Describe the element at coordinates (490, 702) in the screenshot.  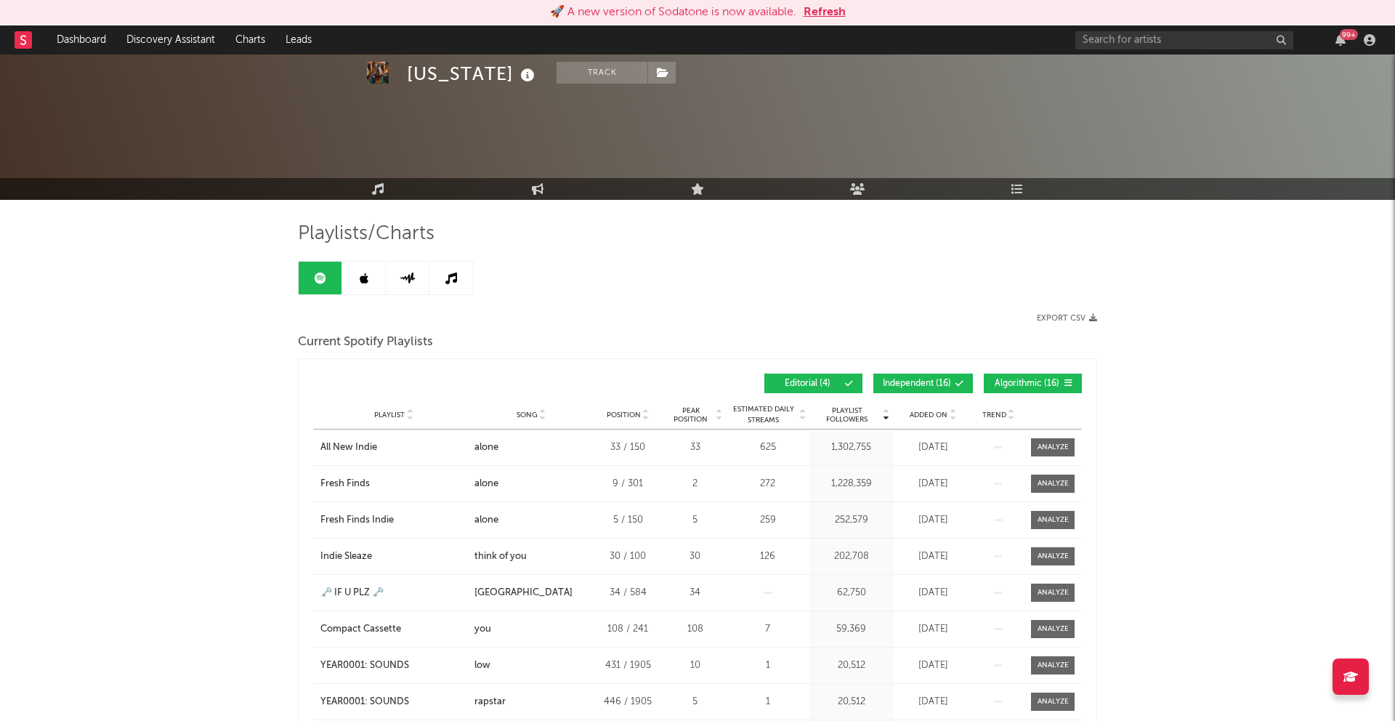
I see `div: rapstar` at that location.